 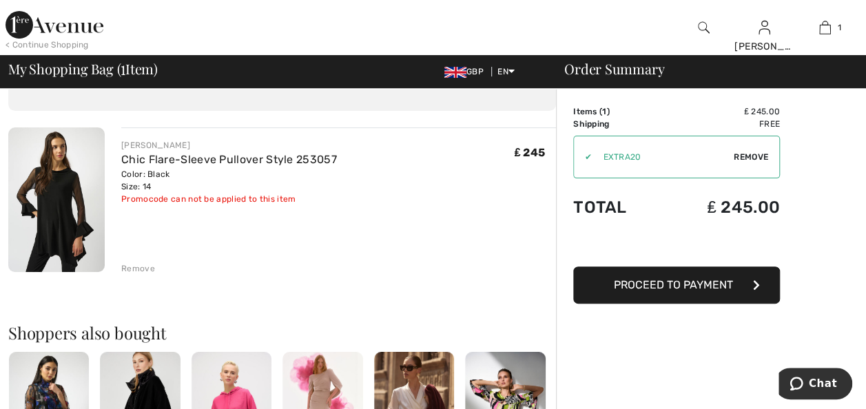 What do you see at coordinates (229, 159) in the screenshot?
I see `a: Chic Flare-Sleeve Pullover Style 253057` at bounding box center [229, 159].